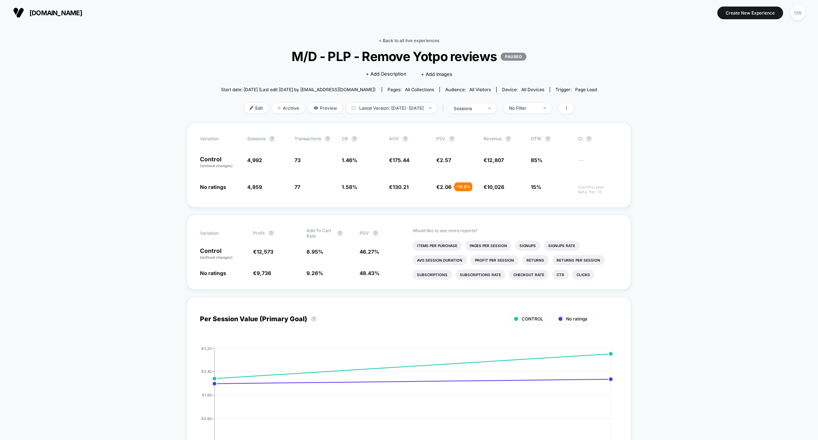  I want to click on span: all collections, so click(420, 89).